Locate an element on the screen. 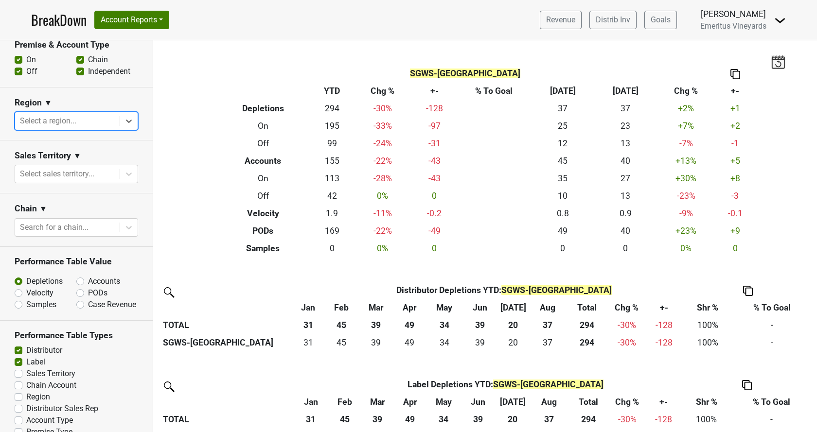 The height and width of the screenshot is (432, 817). label: PODs is located at coordinates (98, 293).